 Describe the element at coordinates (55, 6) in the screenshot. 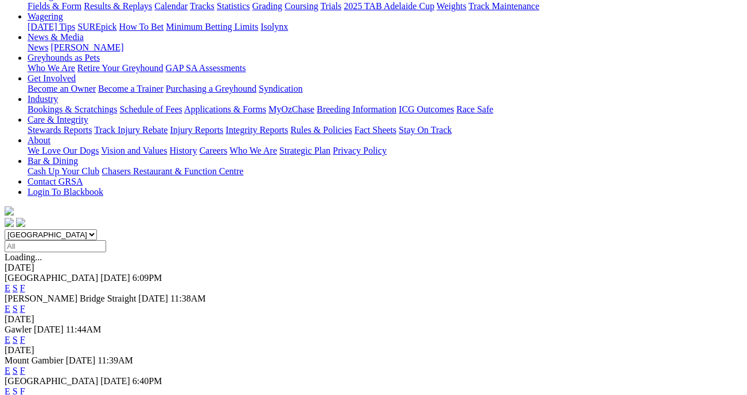

I see `a: Fields & Form` at that location.